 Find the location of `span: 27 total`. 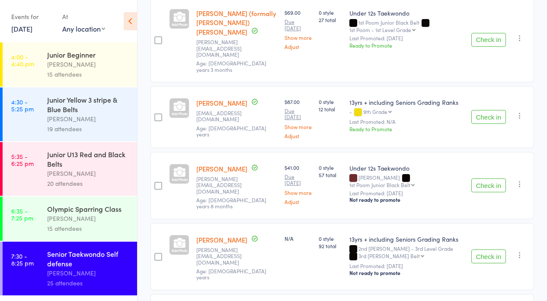

span: 27 total is located at coordinates (330, 19).